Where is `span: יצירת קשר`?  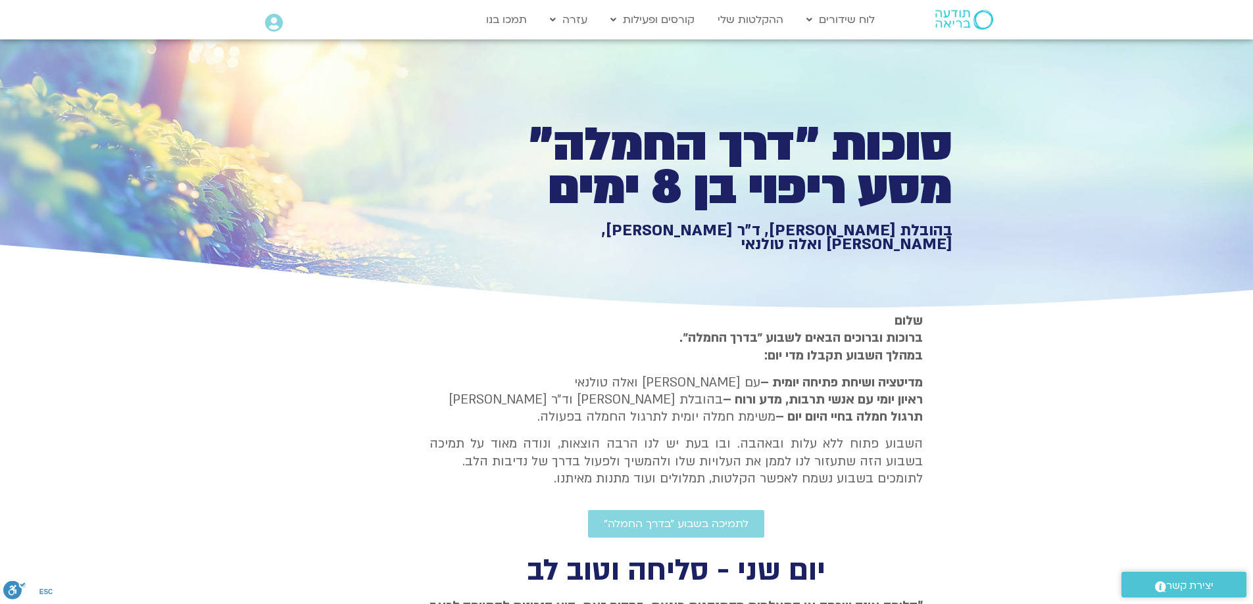
span: יצירת קשר is located at coordinates (1190, 586).